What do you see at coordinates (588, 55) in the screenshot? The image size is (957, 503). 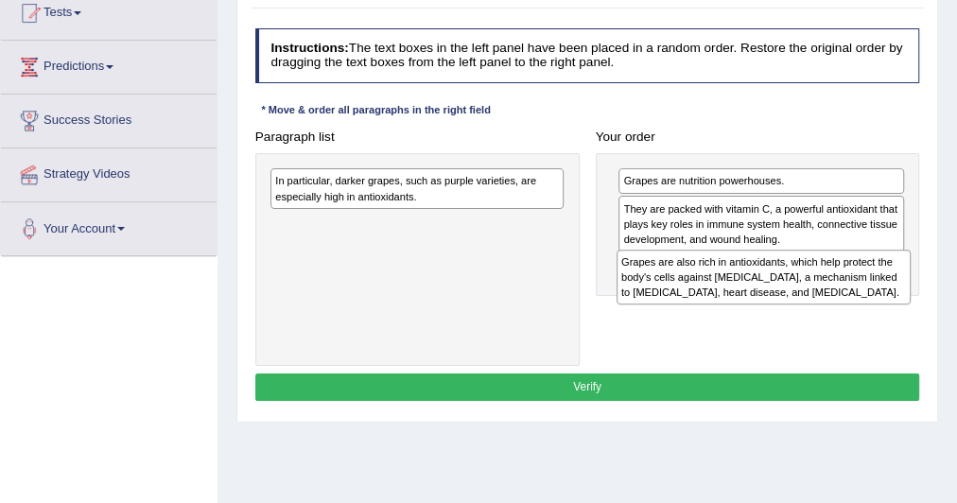 I see `h4: The text boxes in the left panel have been placed in a random order. Restore the original order b...` at bounding box center [588, 55].